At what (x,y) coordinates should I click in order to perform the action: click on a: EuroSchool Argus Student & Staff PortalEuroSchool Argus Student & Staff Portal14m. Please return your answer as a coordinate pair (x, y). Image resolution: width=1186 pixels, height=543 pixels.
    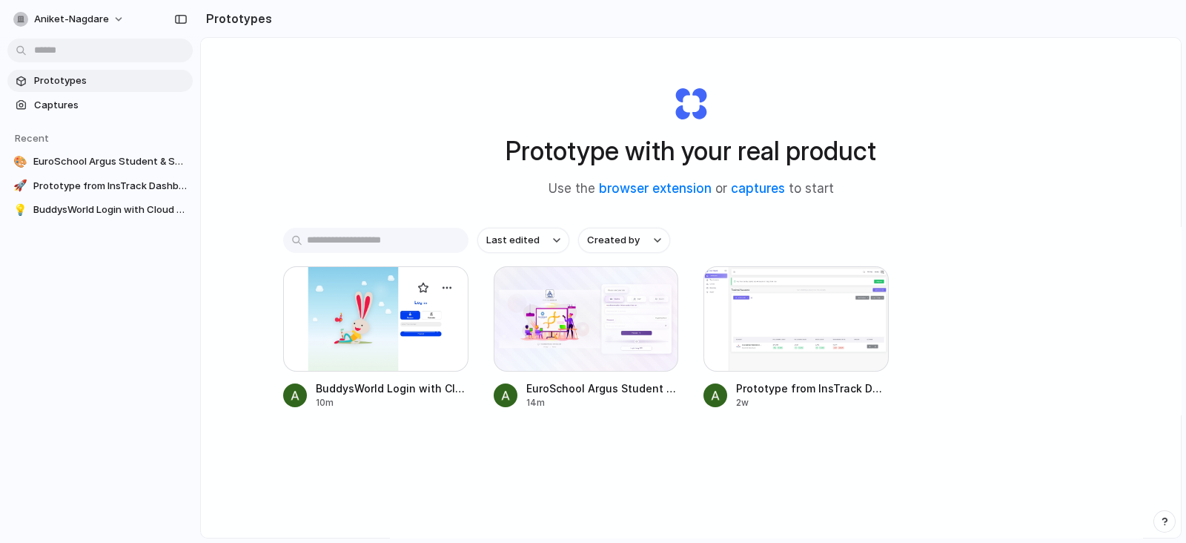
    Looking at the image, I should click on (586, 337).